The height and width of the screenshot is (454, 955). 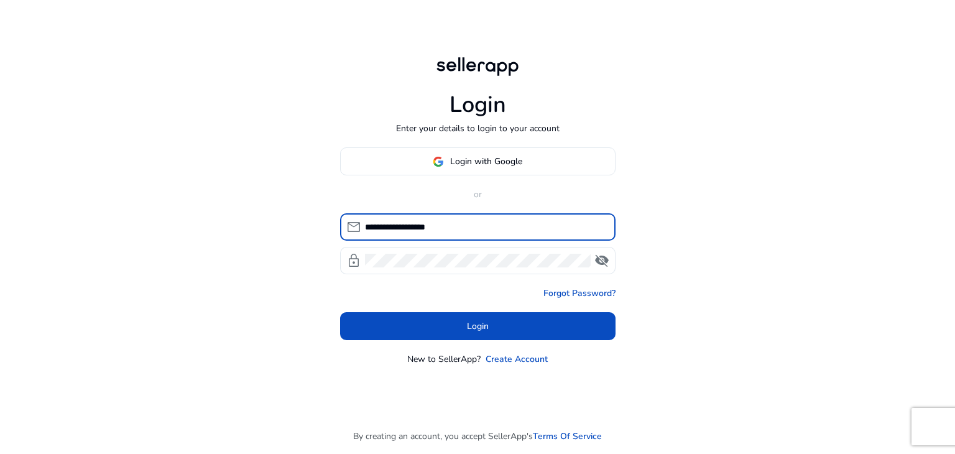 I want to click on h1: Login, so click(x=477, y=104).